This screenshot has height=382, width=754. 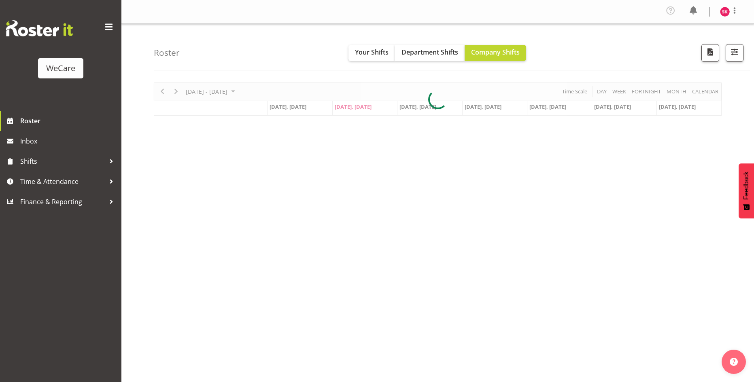 What do you see at coordinates (430, 52) in the screenshot?
I see `span: Department Shifts` at bounding box center [430, 52].